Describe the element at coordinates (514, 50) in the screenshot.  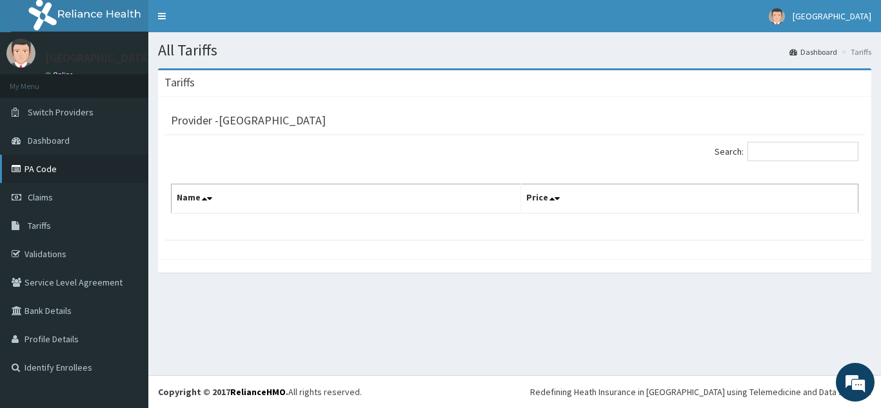
I see `h1: All Tariffs` at that location.